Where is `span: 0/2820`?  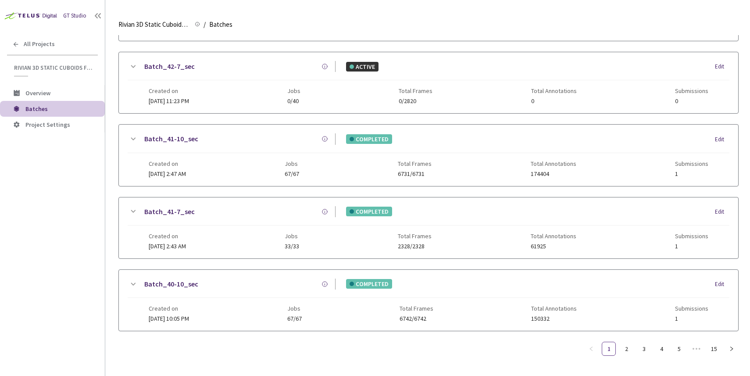
span: 0/2820 is located at coordinates (415, 101).